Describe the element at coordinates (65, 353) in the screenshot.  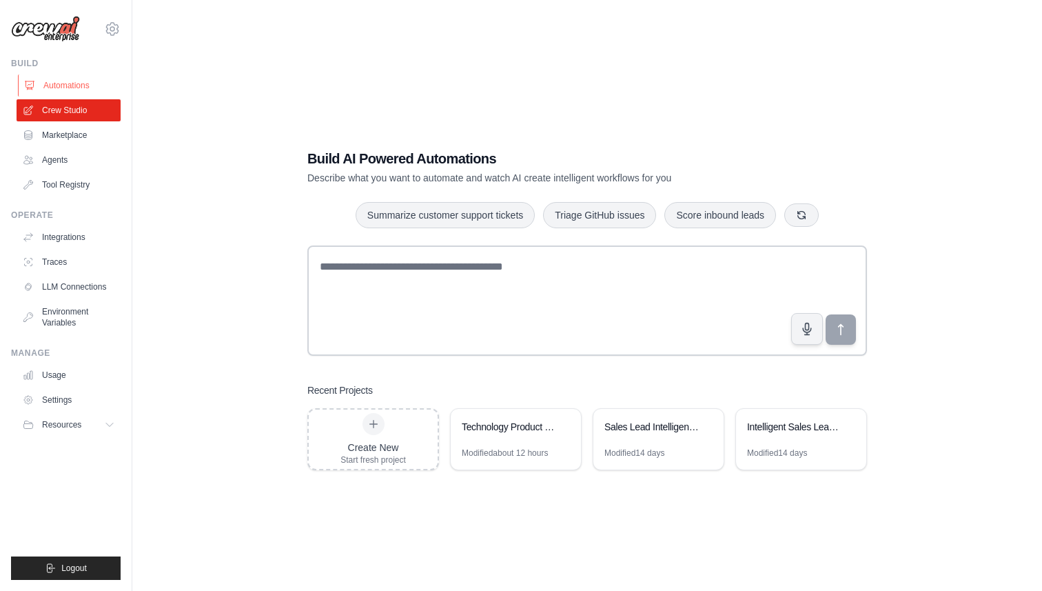
I see `div: Manage` at that location.